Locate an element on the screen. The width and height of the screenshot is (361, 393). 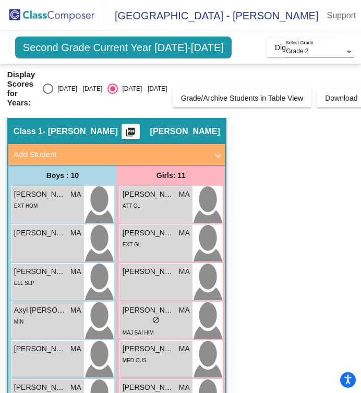
span: ELL SLP is located at coordinates (24, 283).